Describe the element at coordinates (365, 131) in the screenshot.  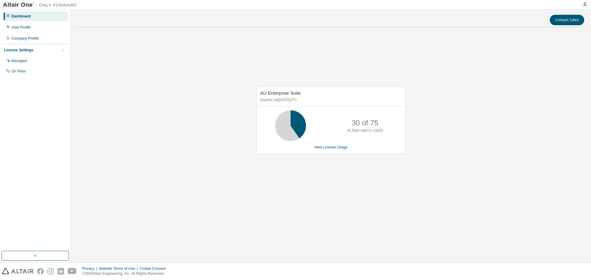
I see `p: ALTAIR UNITS USED` at that location.